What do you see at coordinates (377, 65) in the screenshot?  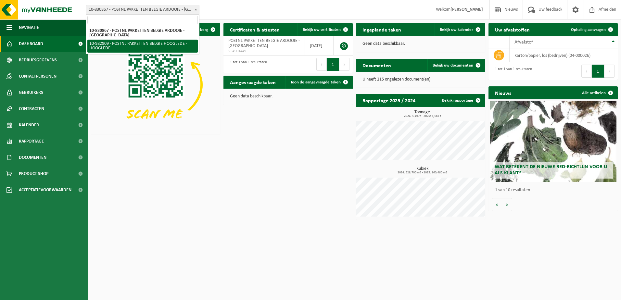 I see `h2: Documenten` at bounding box center [377, 65].